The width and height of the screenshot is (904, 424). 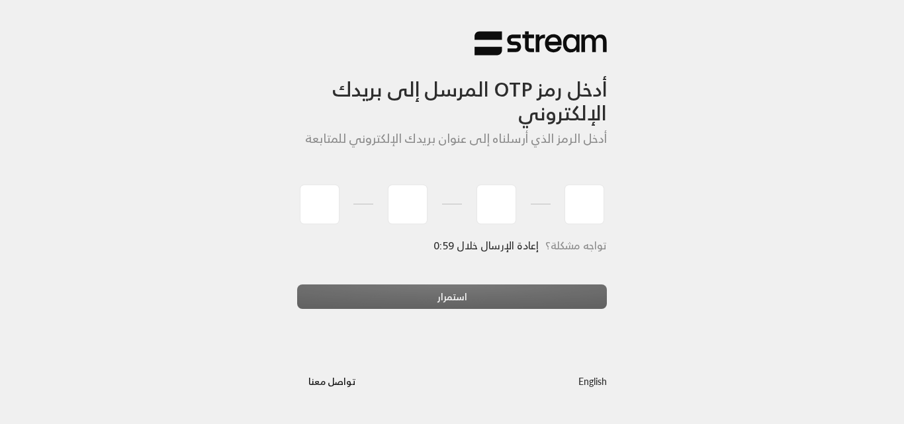 What do you see at coordinates (576, 246) in the screenshot?
I see `span: تواجه مشكلة؟` at bounding box center [576, 246].